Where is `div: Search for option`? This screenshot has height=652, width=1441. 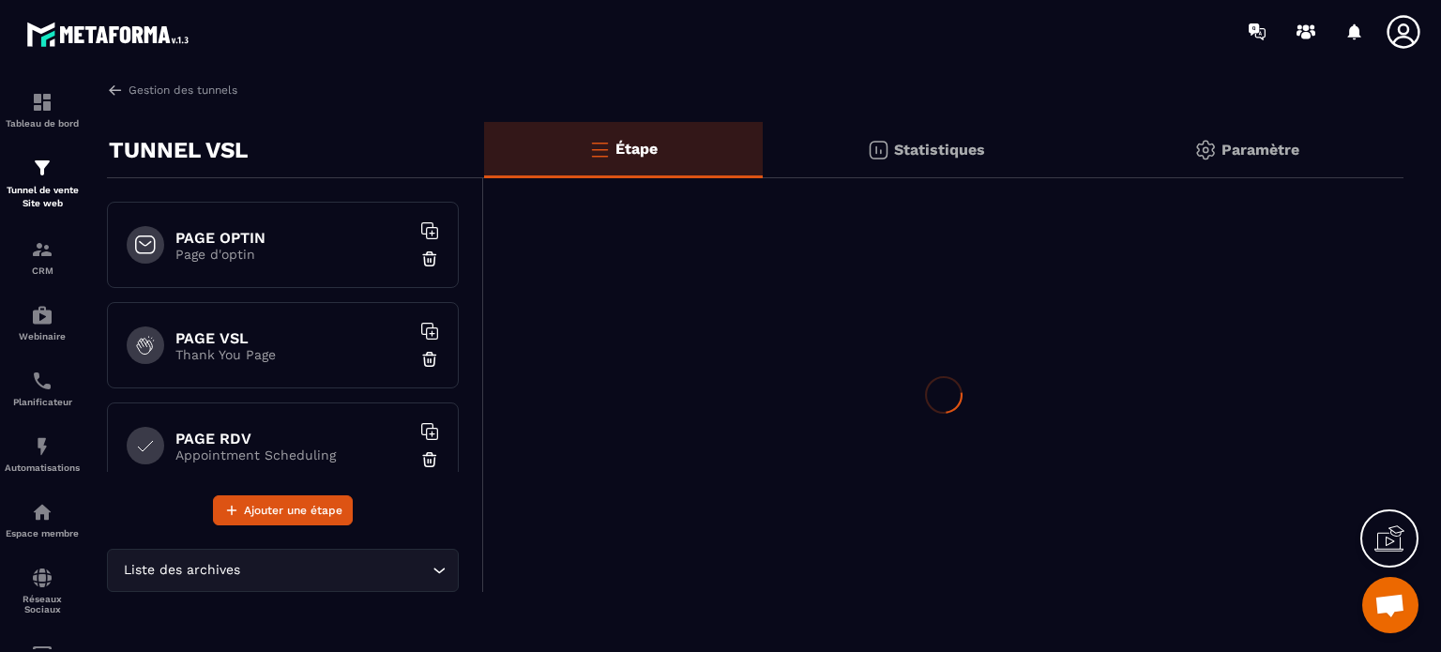
div: Search for option is located at coordinates (282, 570).